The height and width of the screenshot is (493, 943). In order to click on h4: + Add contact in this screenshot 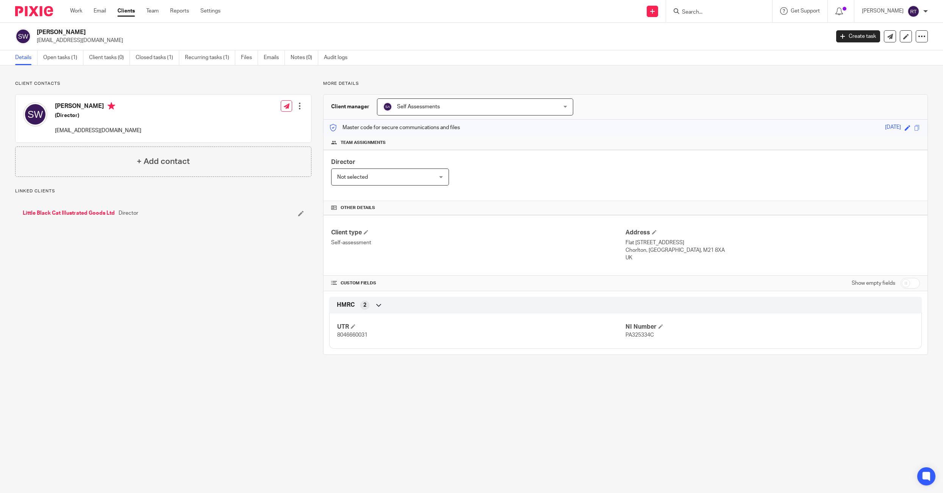, I will do `click(163, 161)`.